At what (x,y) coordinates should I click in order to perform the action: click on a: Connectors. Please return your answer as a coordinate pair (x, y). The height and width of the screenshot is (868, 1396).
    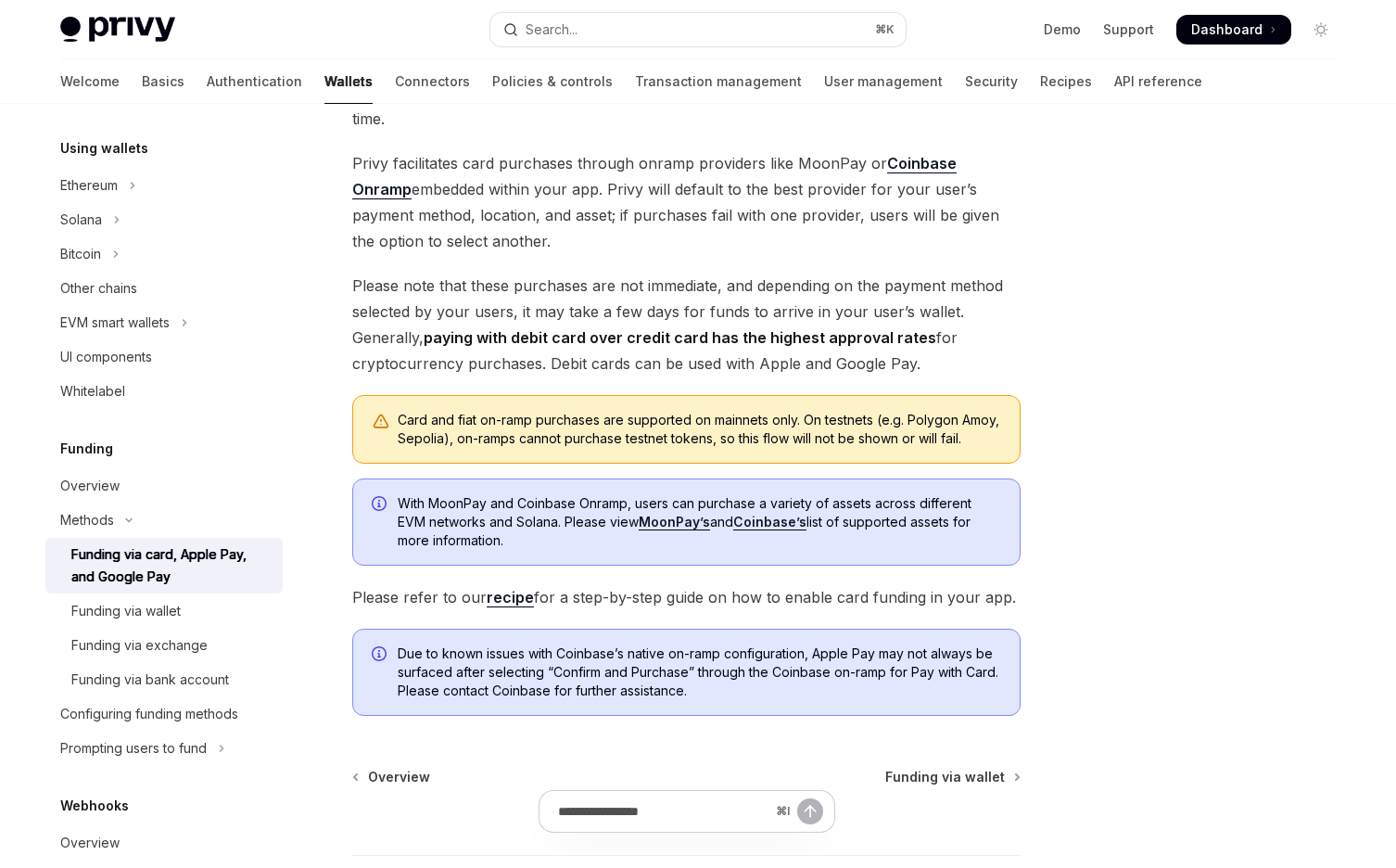
    Looking at the image, I should click on (432, 81).